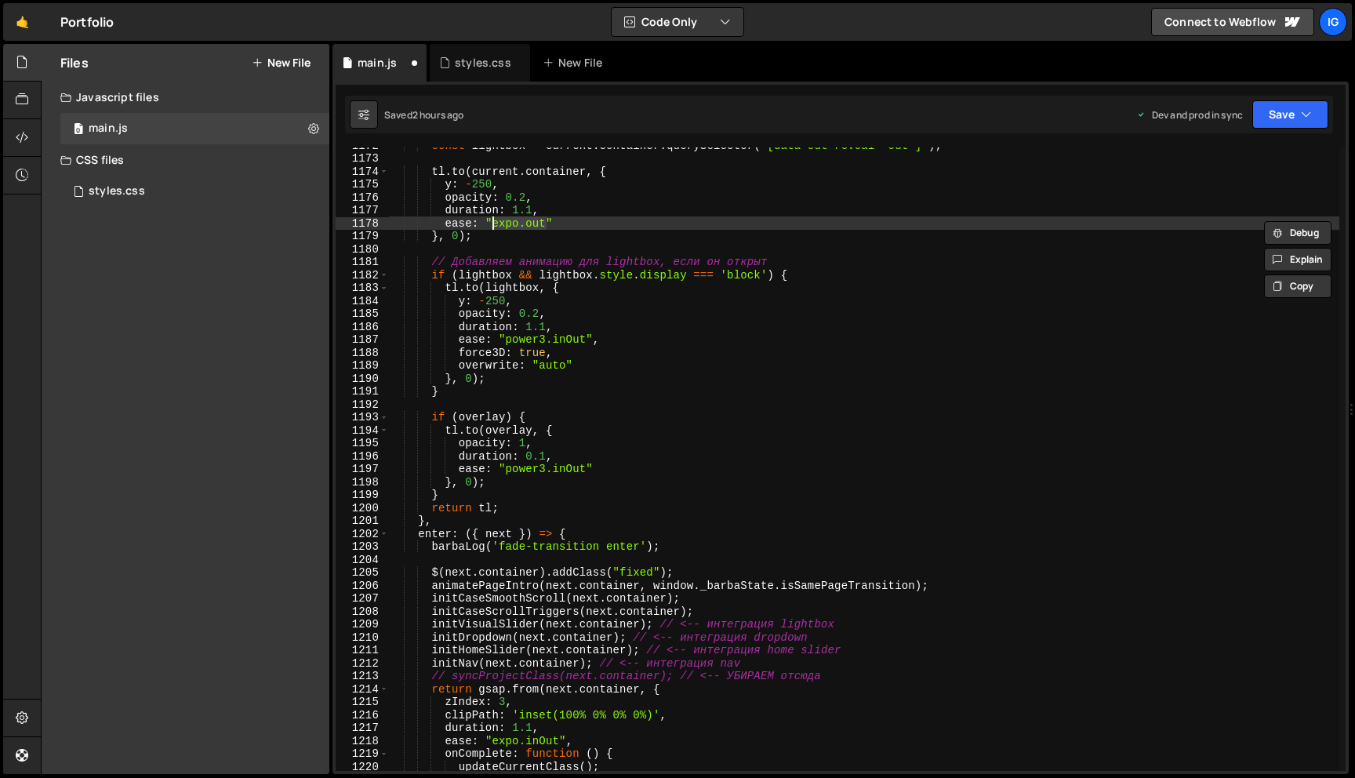 Image resolution: width=1355 pixels, height=778 pixels. Describe the element at coordinates (362, 663) in the screenshot. I see `div: 1212` at that location.